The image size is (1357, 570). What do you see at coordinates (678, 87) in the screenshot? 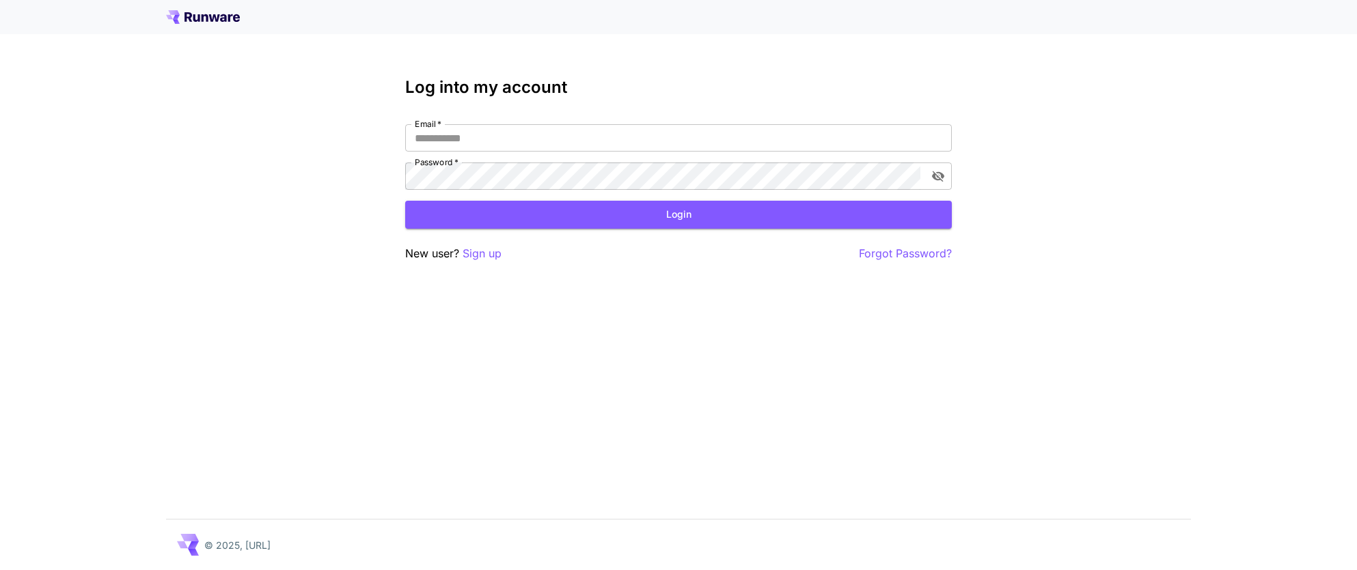
I see `h3: Log into my account` at bounding box center [678, 87].